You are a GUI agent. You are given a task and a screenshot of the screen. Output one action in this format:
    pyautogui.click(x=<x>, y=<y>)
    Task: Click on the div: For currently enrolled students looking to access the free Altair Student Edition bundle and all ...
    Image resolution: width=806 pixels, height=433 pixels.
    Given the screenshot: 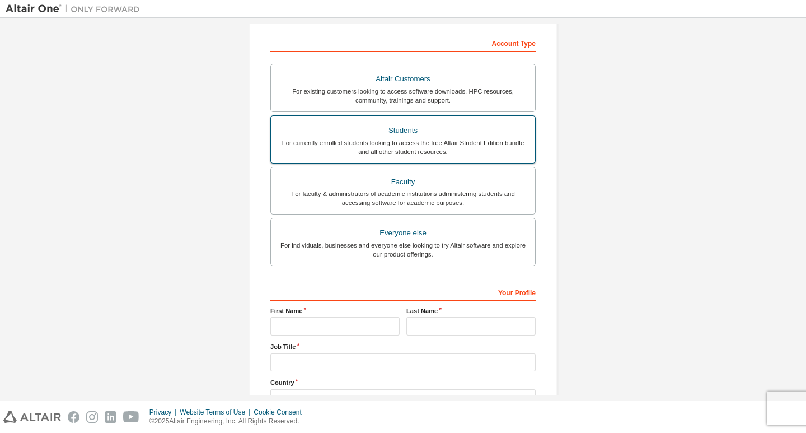 What is the action you would take?
    pyautogui.click(x=403, y=147)
    